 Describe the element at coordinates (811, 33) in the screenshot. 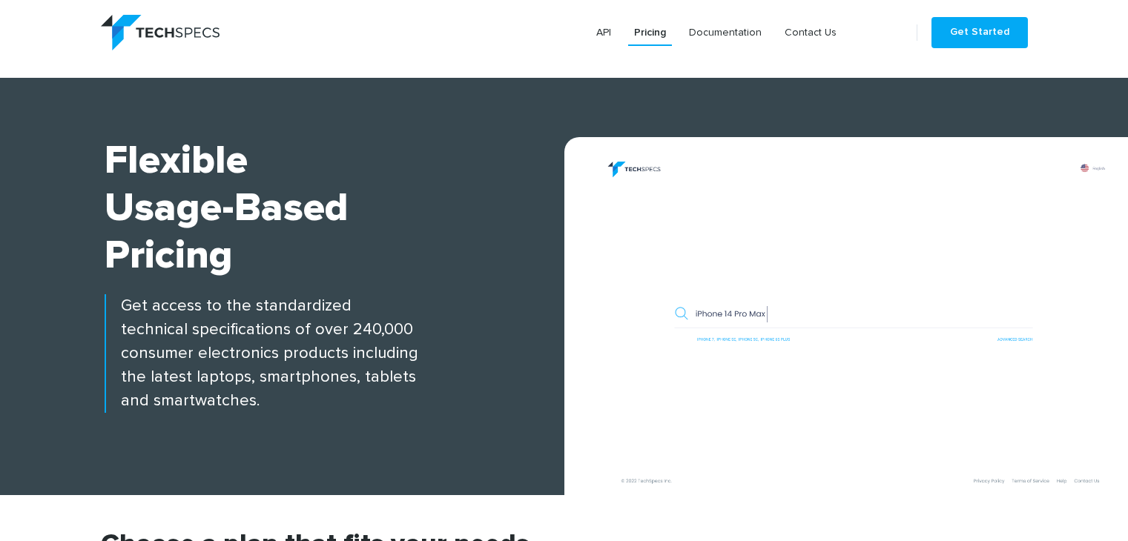

I see `a: Contact Us` at that location.